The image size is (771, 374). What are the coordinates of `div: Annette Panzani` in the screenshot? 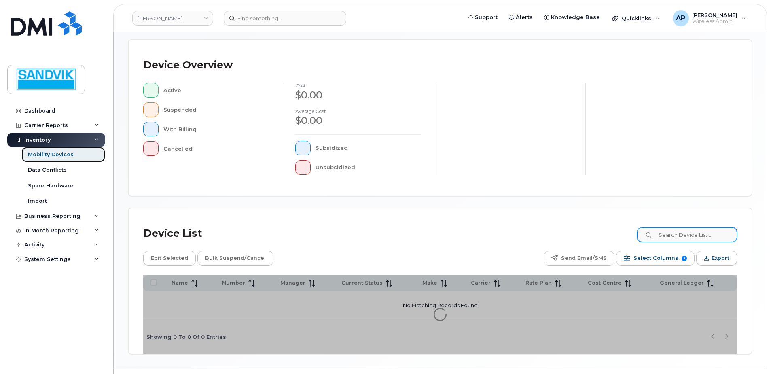 It's located at (709, 18).